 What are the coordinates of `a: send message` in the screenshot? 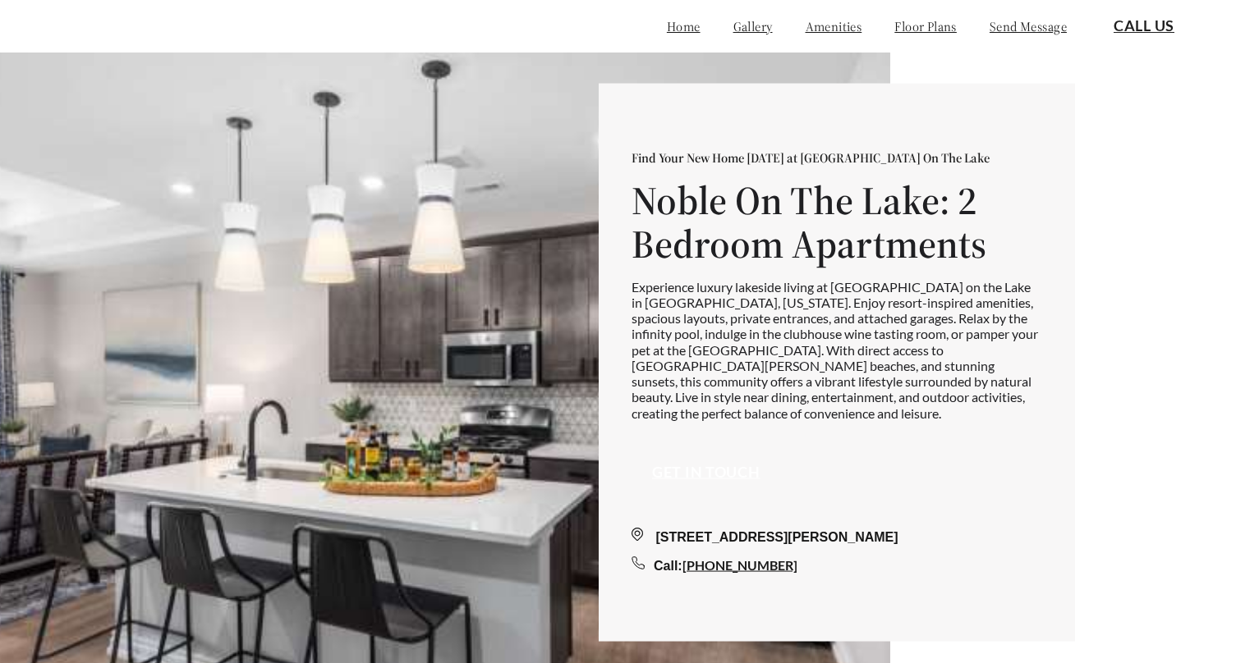 It's located at (1028, 26).